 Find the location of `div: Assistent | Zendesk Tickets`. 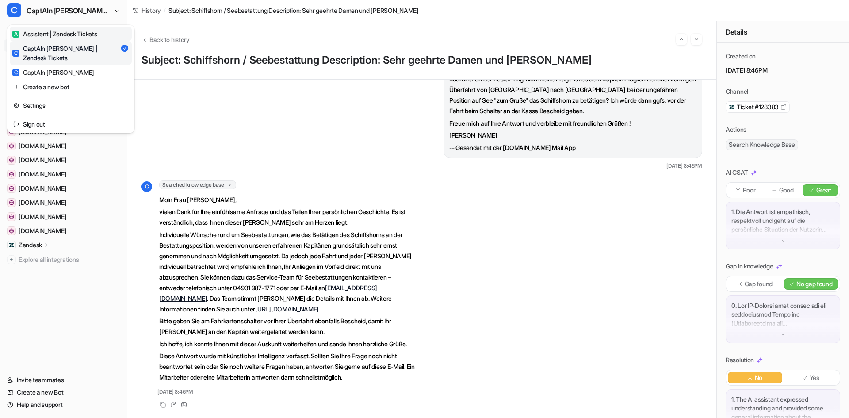

div: Assistent | Zendesk Tickets is located at coordinates (54, 34).